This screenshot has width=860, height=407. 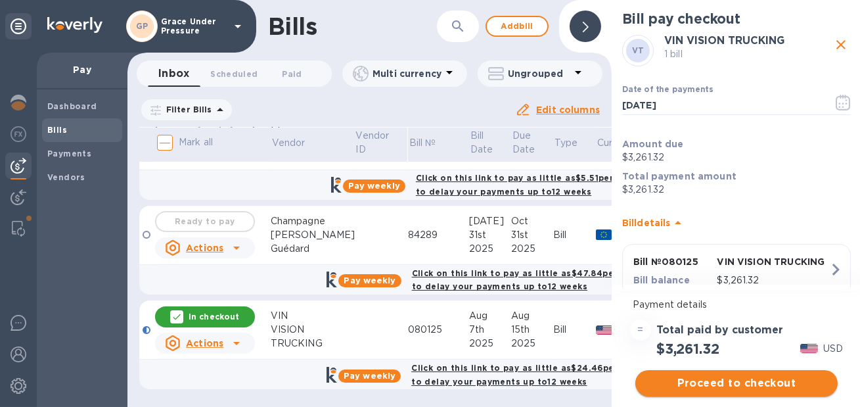 I want to click on b: Total payment amount, so click(x=680, y=176).